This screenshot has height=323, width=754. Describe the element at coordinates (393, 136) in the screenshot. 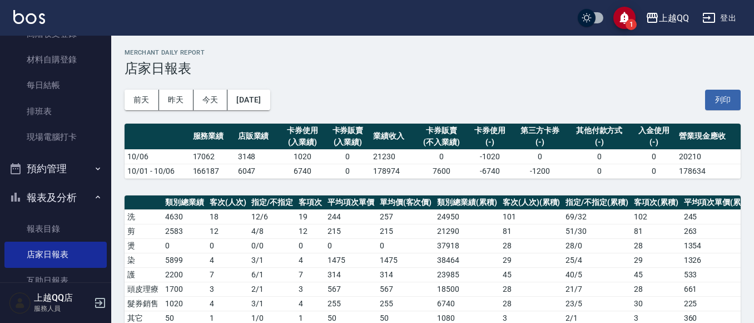

I see `th: 業績收入` at that location.